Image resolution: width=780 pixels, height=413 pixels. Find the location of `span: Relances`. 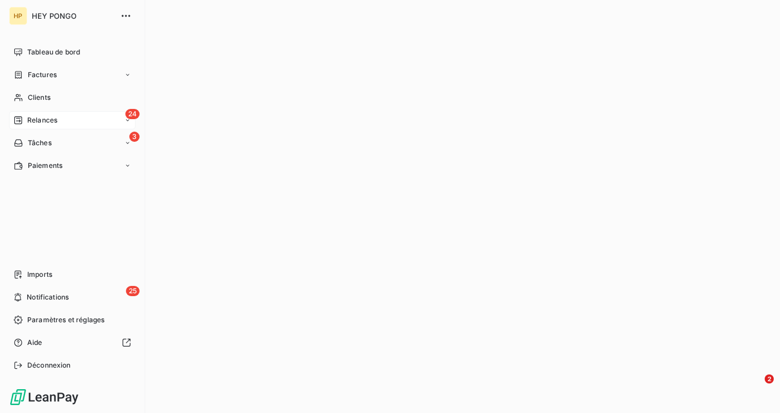

span: Relances is located at coordinates (42, 120).